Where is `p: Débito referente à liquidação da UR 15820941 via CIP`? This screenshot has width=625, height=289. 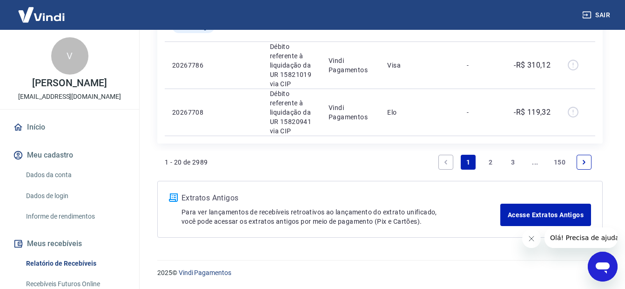
p: Débito referente à liquidação da UR 15820941 via CIP is located at coordinates (292, 112).